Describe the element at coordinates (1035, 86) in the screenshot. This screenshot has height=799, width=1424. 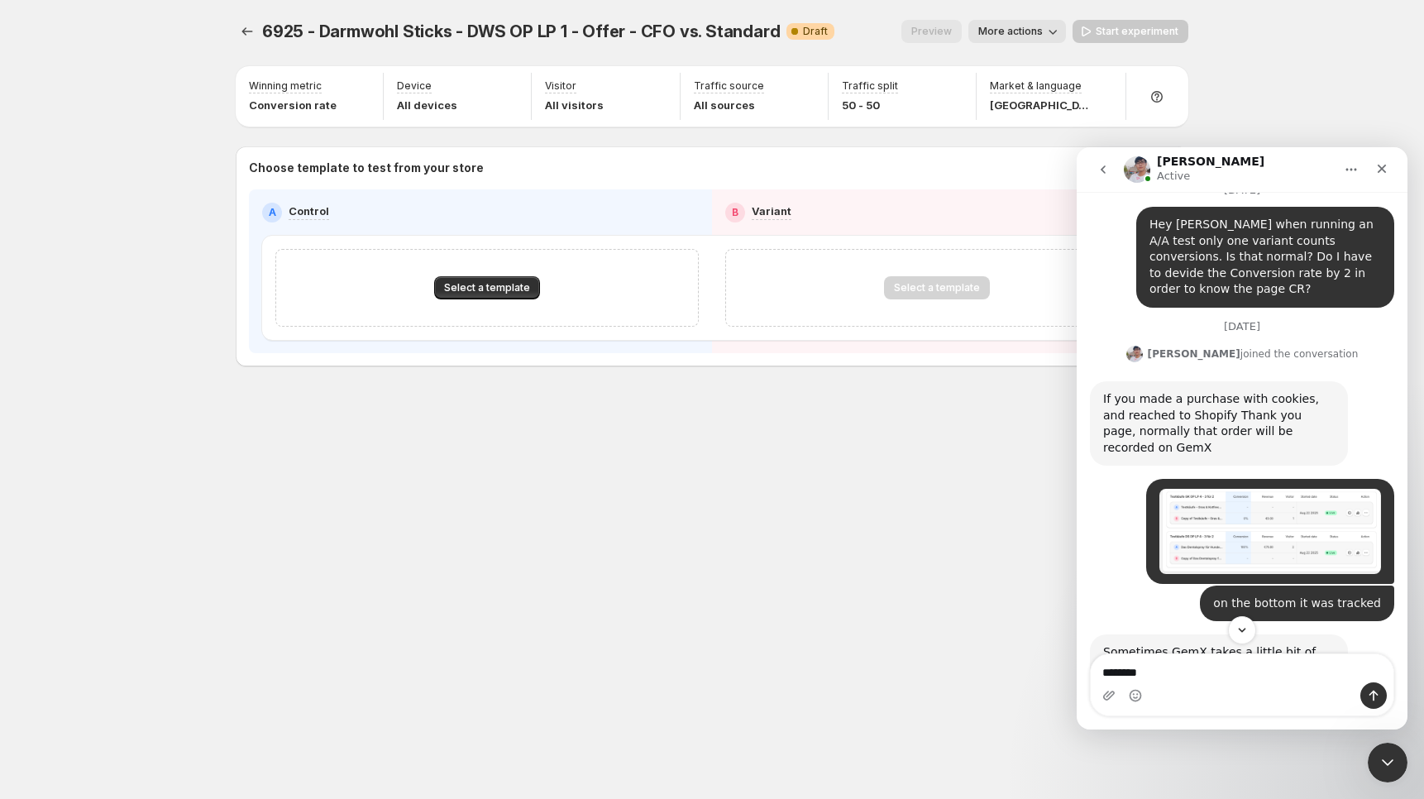
I see `p: Market & language` at that location.